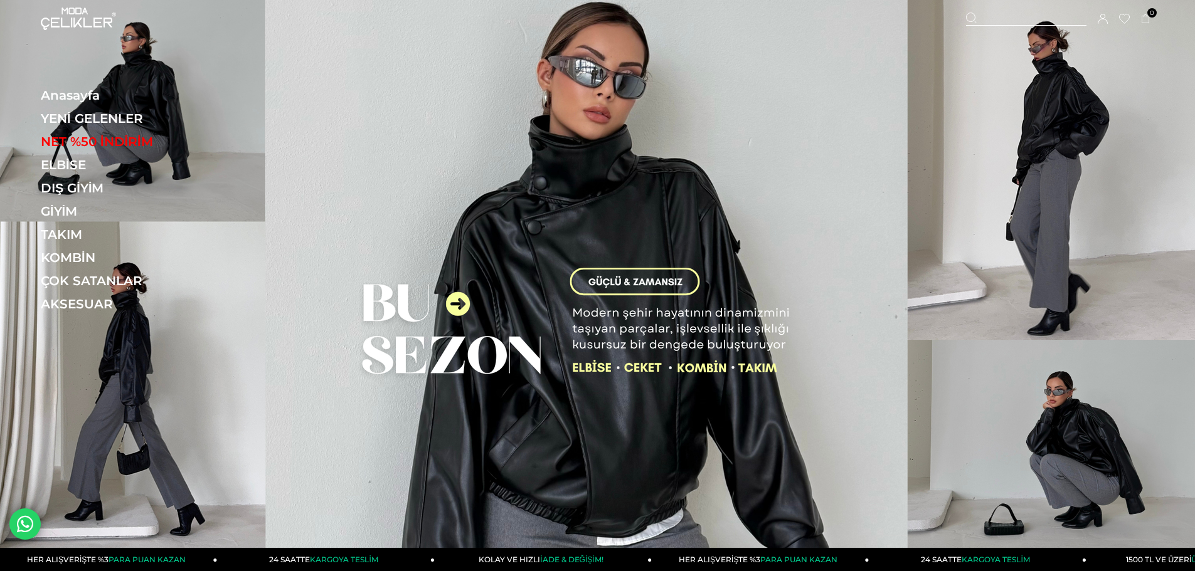  Describe the element at coordinates (571, 559) in the screenshot. I see `span: İADE & DEĞİŞİM!` at that location.